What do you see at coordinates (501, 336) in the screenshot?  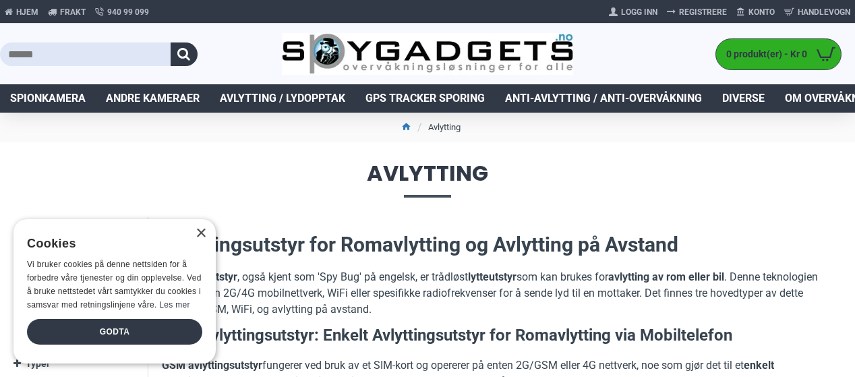 I see `h3: GSM Avlyttingsutstyr: Enkelt Avlyttingsutstyr for Romavlytting via Mobiltelefon` at bounding box center [501, 336].